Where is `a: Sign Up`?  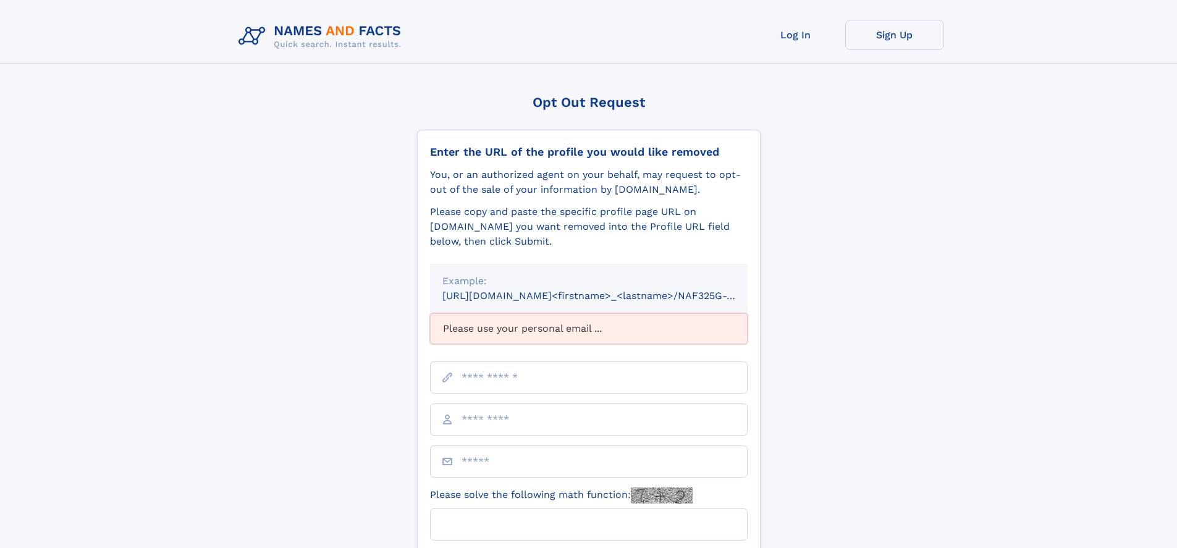
a: Sign Up is located at coordinates (895, 35).